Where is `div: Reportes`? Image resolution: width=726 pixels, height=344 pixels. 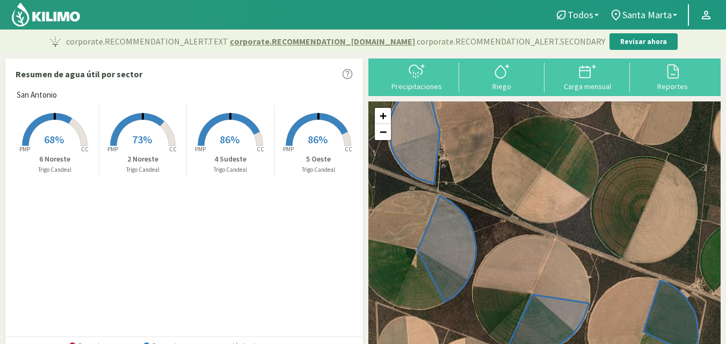 div: Reportes is located at coordinates (672, 86).